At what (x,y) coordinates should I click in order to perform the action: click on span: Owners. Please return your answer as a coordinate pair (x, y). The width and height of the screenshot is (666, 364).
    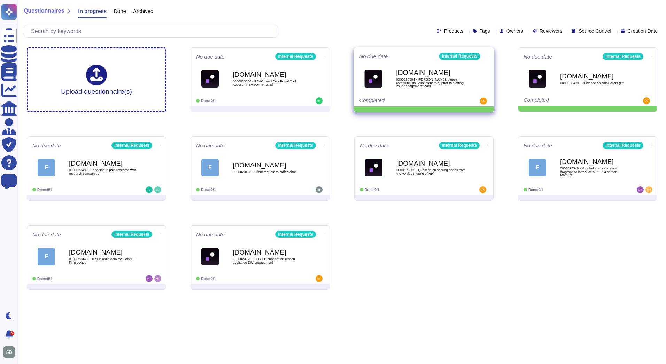
    Looking at the image, I should click on (515, 31).